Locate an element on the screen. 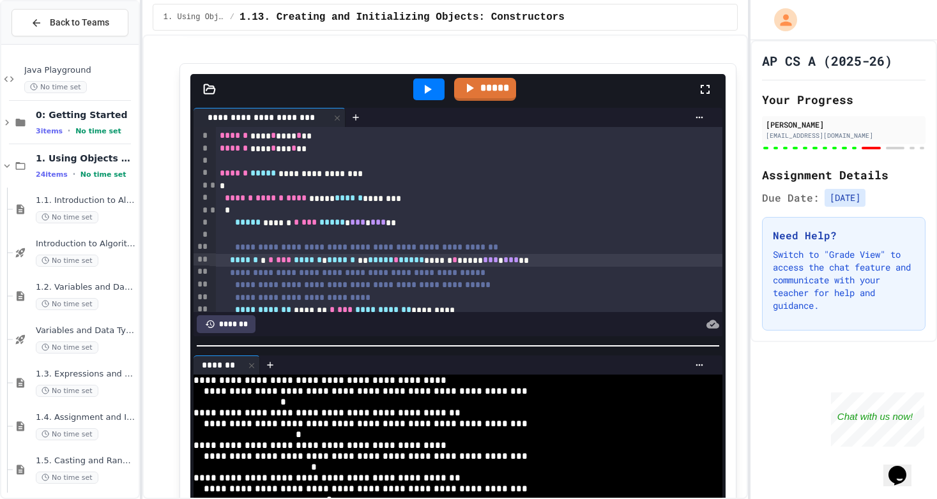 The width and height of the screenshot is (937, 499). span: 1.1. Introduction to Algorithms, Programming, and Compilers is located at coordinates (86, 200).